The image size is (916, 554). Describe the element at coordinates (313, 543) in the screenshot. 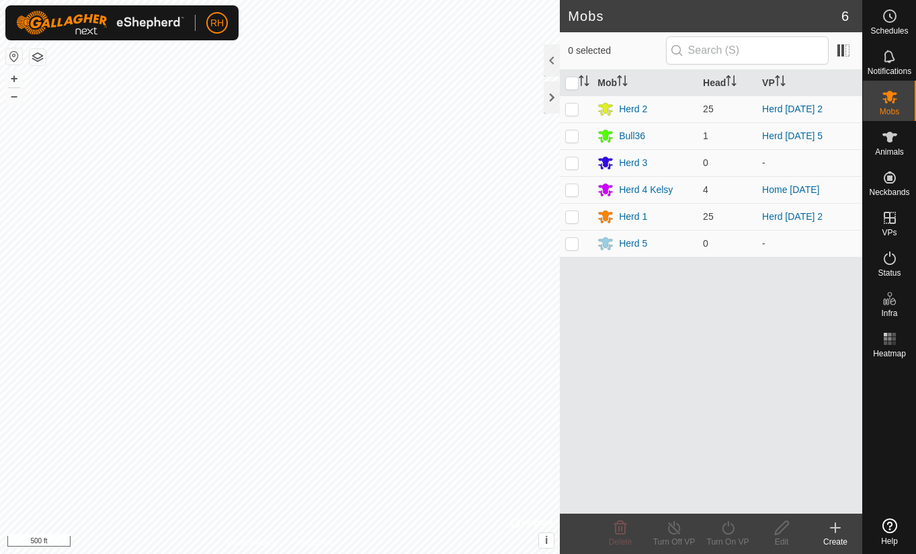

I see `a: Contact Us` at that location.